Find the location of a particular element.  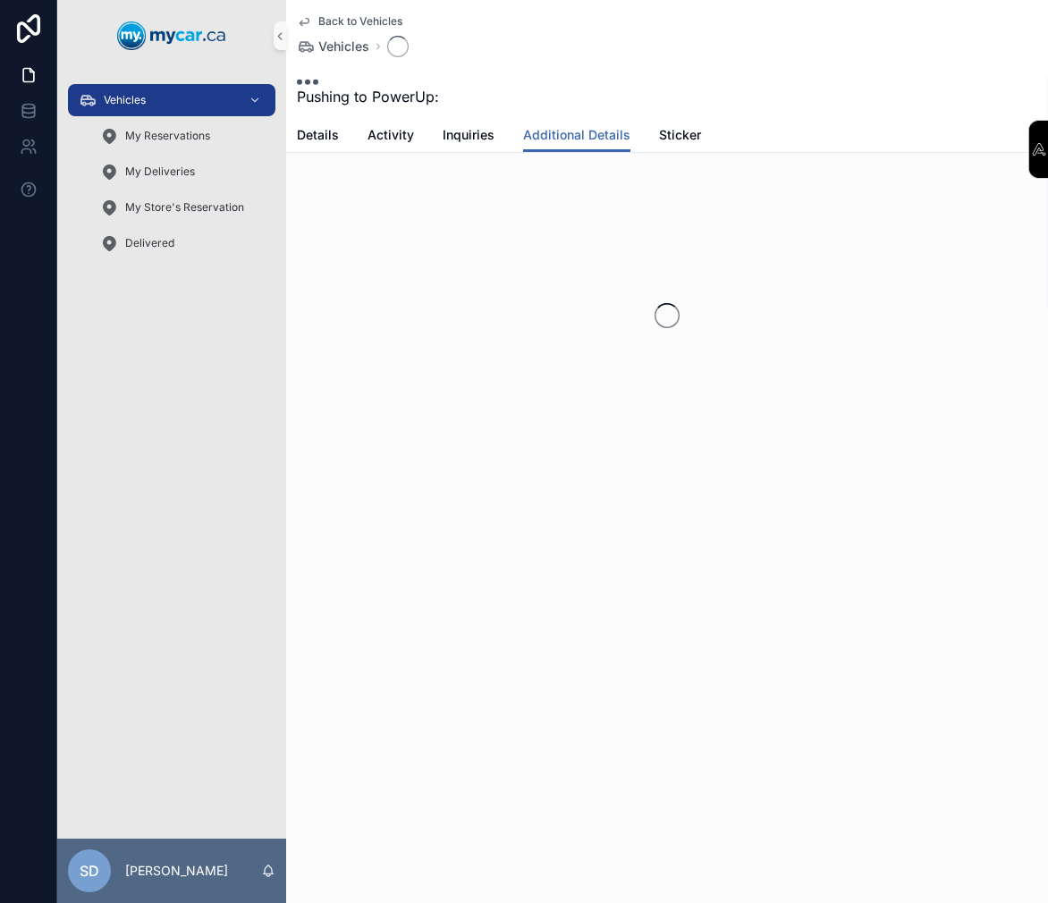

span: Back to Vehicles is located at coordinates (360, 21).